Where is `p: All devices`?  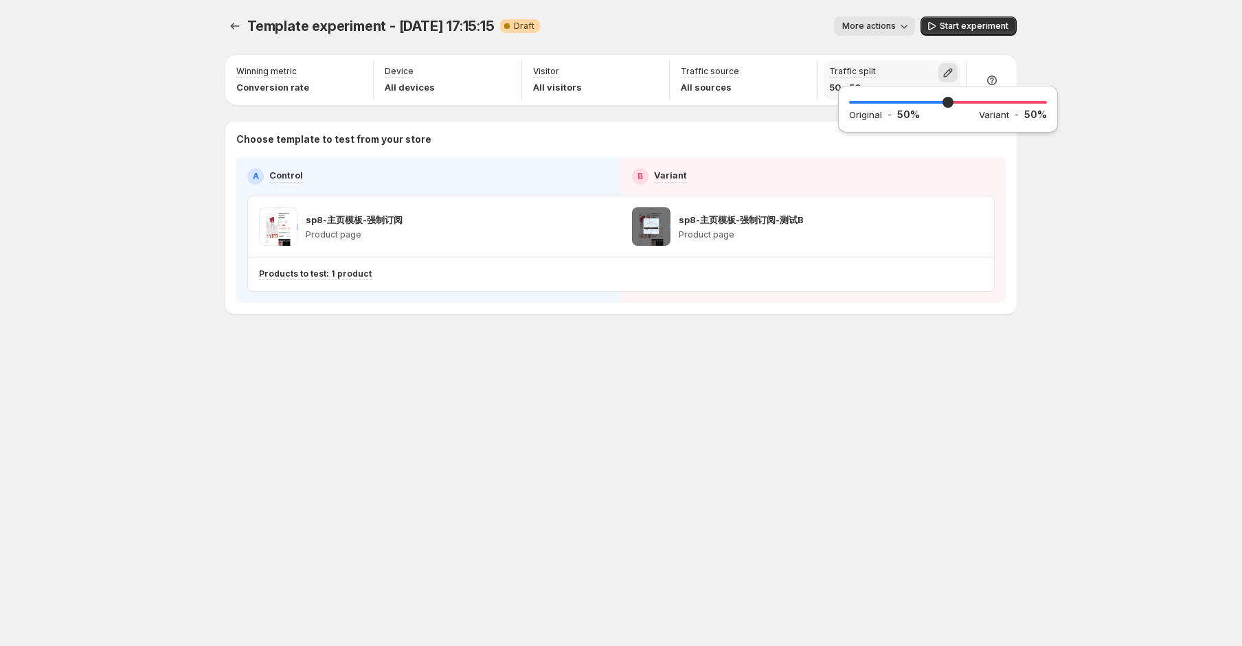 p: All devices is located at coordinates (409, 87).